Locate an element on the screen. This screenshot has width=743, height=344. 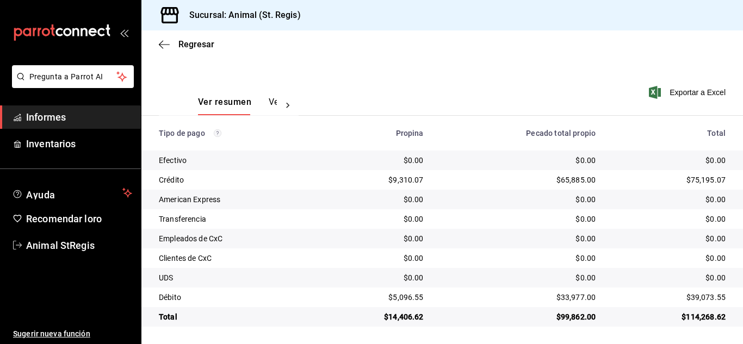
font: Exportar a Excel is located at coordinates (697, 92).